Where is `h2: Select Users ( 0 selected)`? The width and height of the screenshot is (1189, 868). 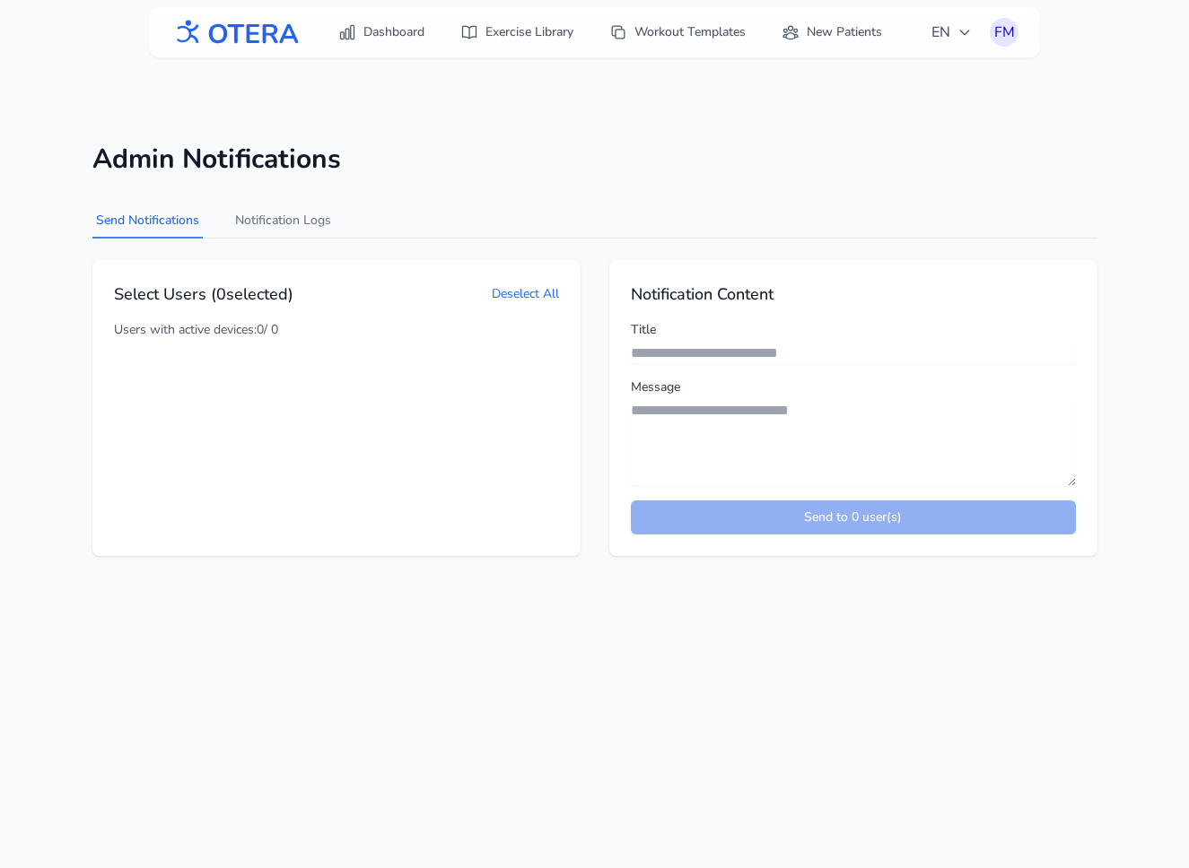
h2: Select Users ( 0 selected) is located at coordinates (204, 294).